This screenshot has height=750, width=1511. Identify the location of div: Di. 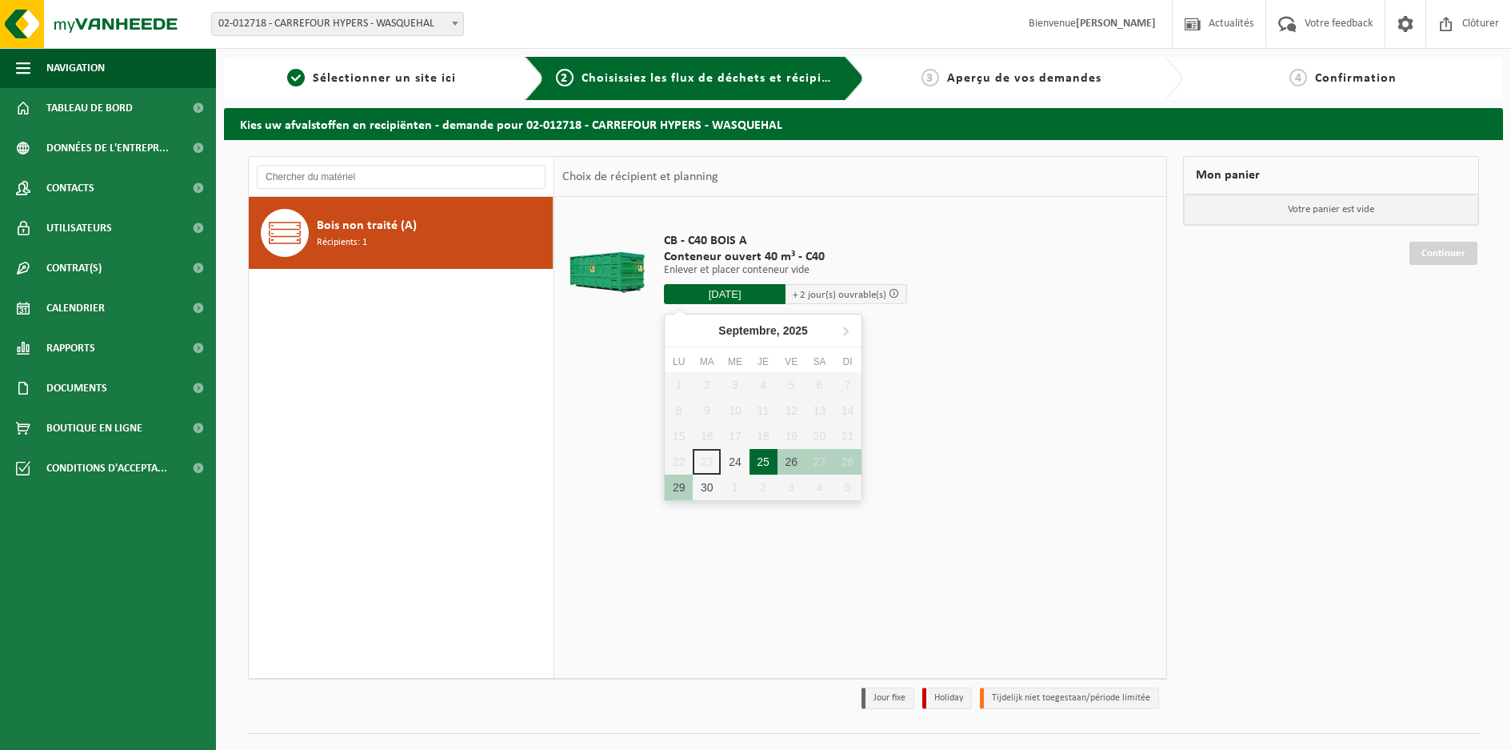
(847, 362).